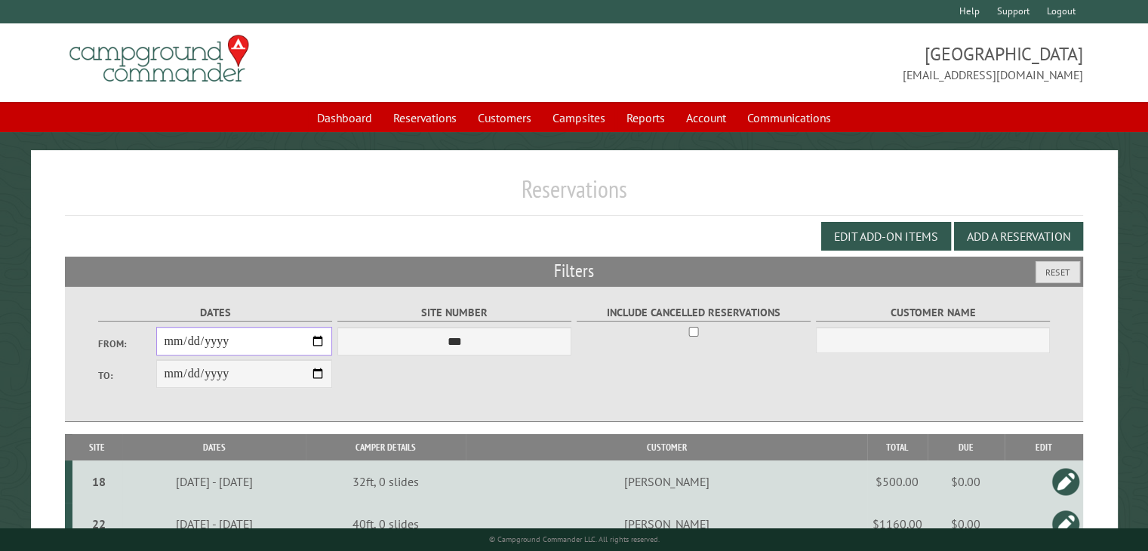 This screenshot has height=551, width=1148. I want to click on label: To:, so click(128, 375).